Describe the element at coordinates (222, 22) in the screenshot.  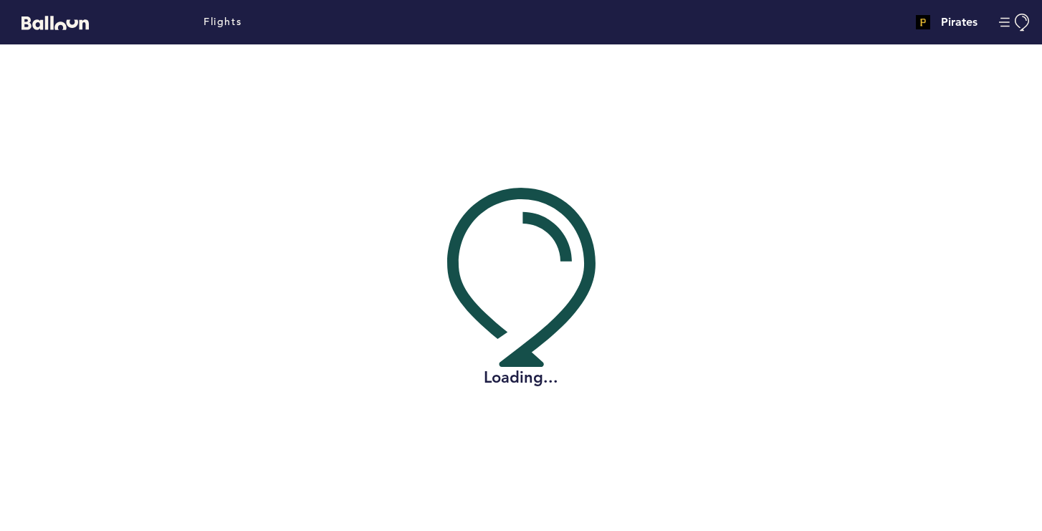
I see `a: Flights` at that location.